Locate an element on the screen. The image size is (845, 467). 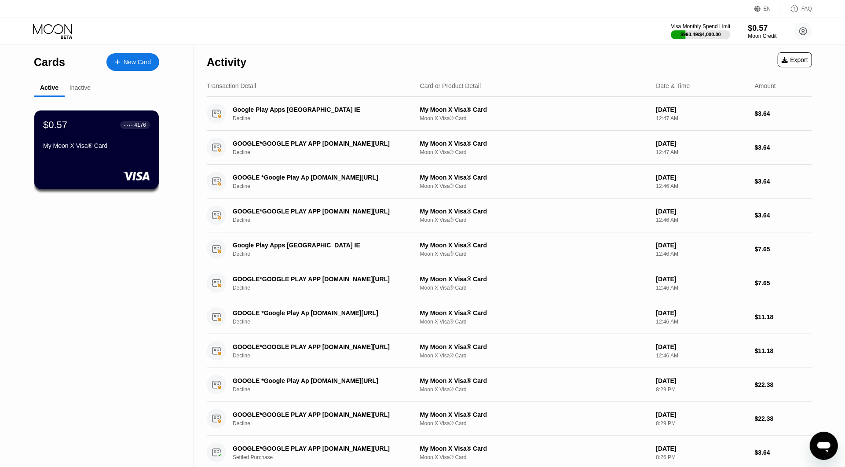
div: Activity is located at coordinates (226, 62).